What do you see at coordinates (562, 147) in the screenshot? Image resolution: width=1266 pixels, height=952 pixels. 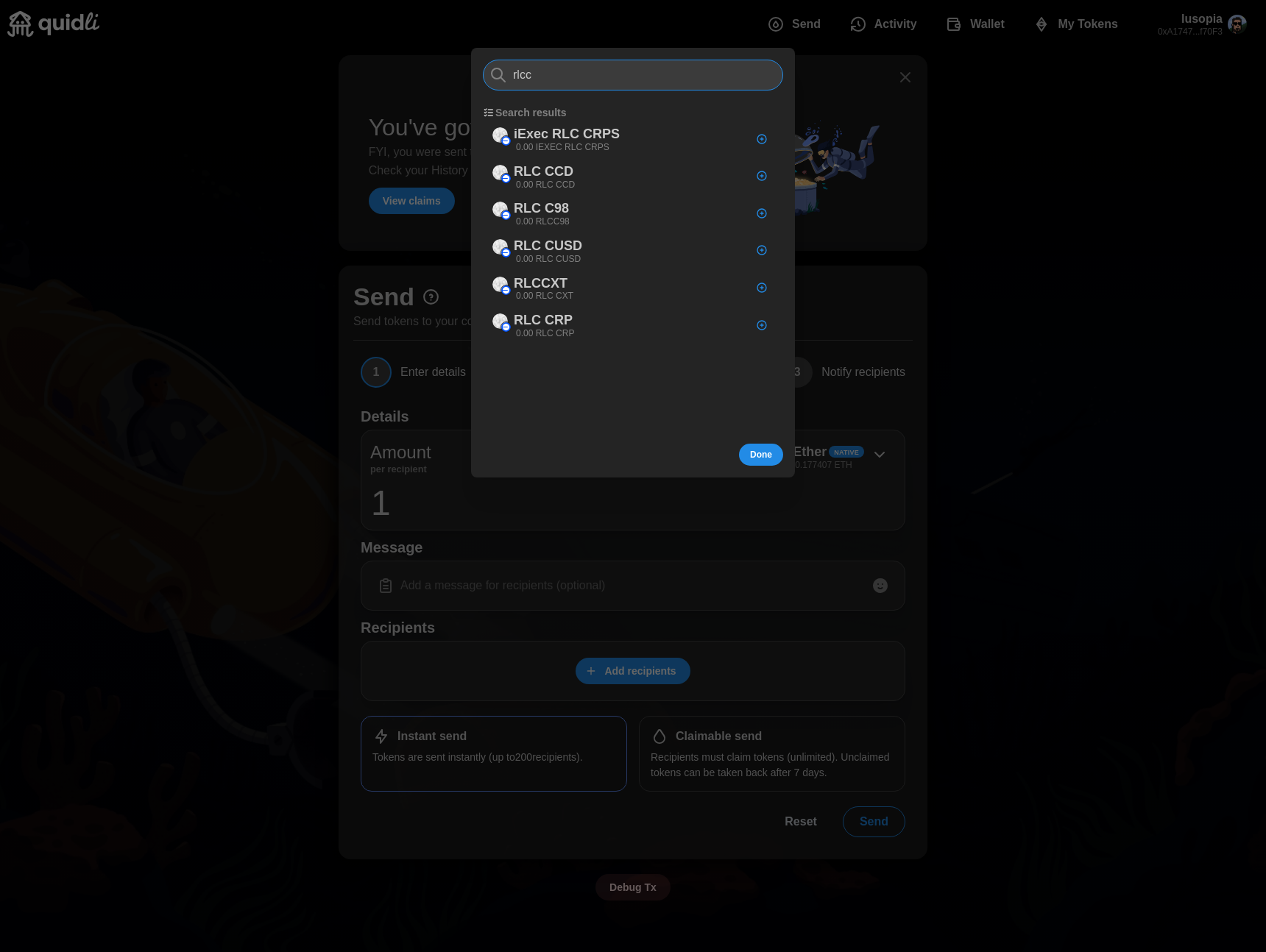 I see `p: 0.00 IEXEC RLC CRPS` at bounding box center [562, 147].